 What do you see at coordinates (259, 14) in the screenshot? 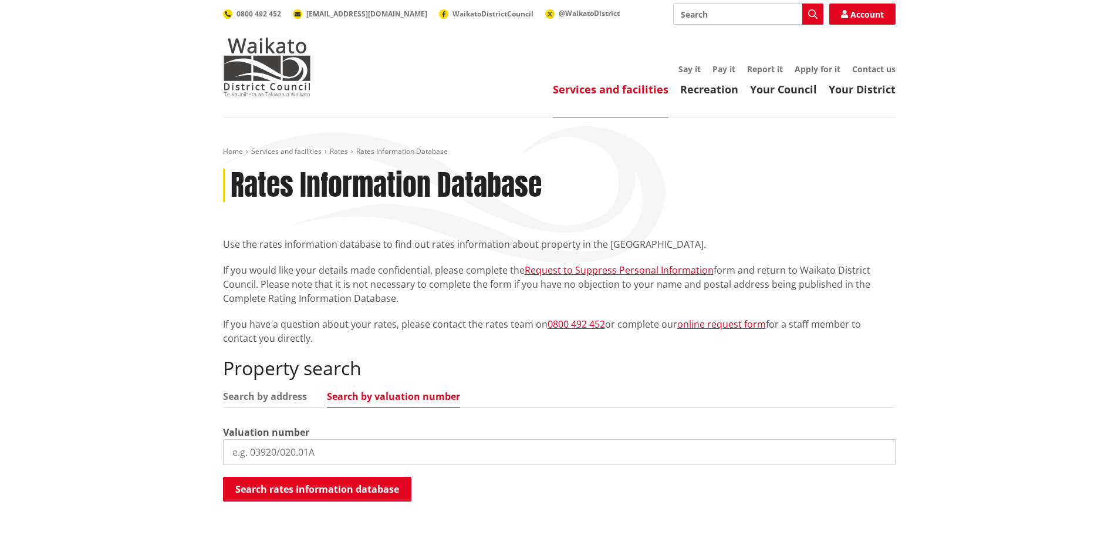
I see `span: 0800 492 452` at bounding box center [259, 14].